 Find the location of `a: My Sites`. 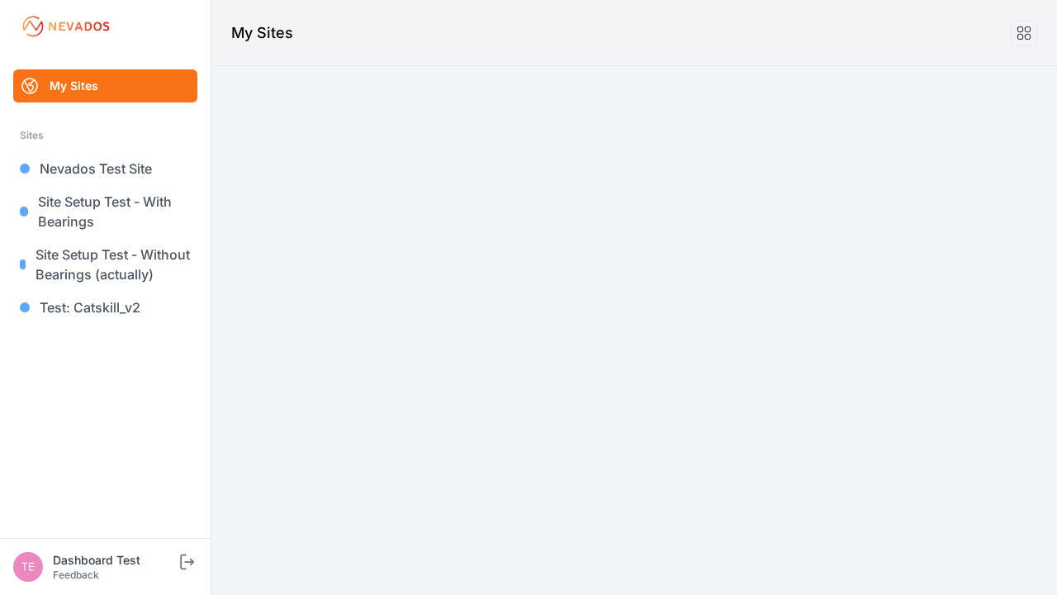

a: My Sites is located at coordinates (105, 86).